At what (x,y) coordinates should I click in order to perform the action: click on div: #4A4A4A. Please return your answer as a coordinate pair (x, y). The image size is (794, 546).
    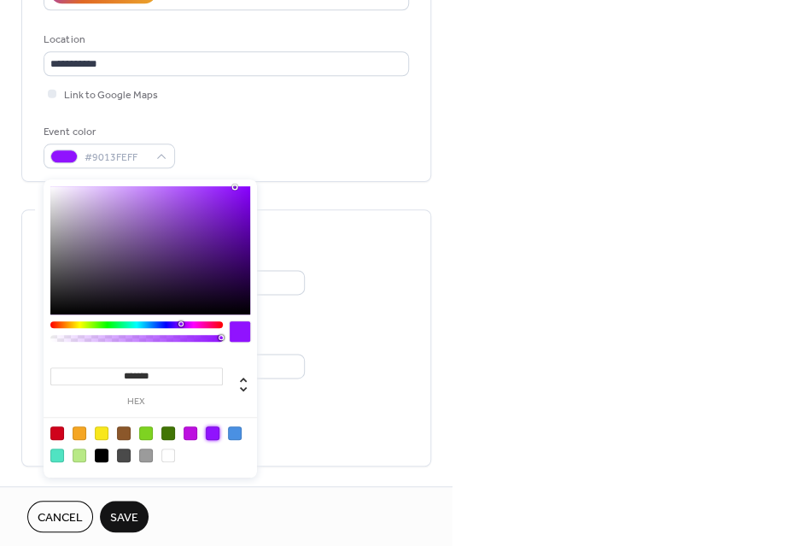
    Looking at the image, I should click on (124, 455).